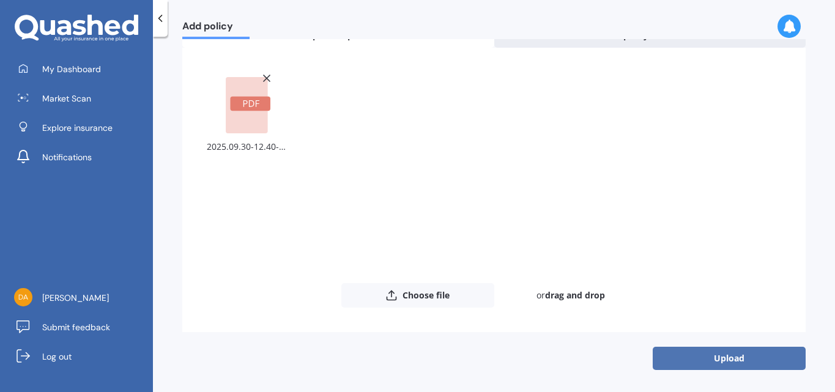 The width and height of the screenshot is (835, 392). What do you see at coordinates (81, 327) in the screenshot?
I see `a: Submit feedback` at bounding box center [81, 327].